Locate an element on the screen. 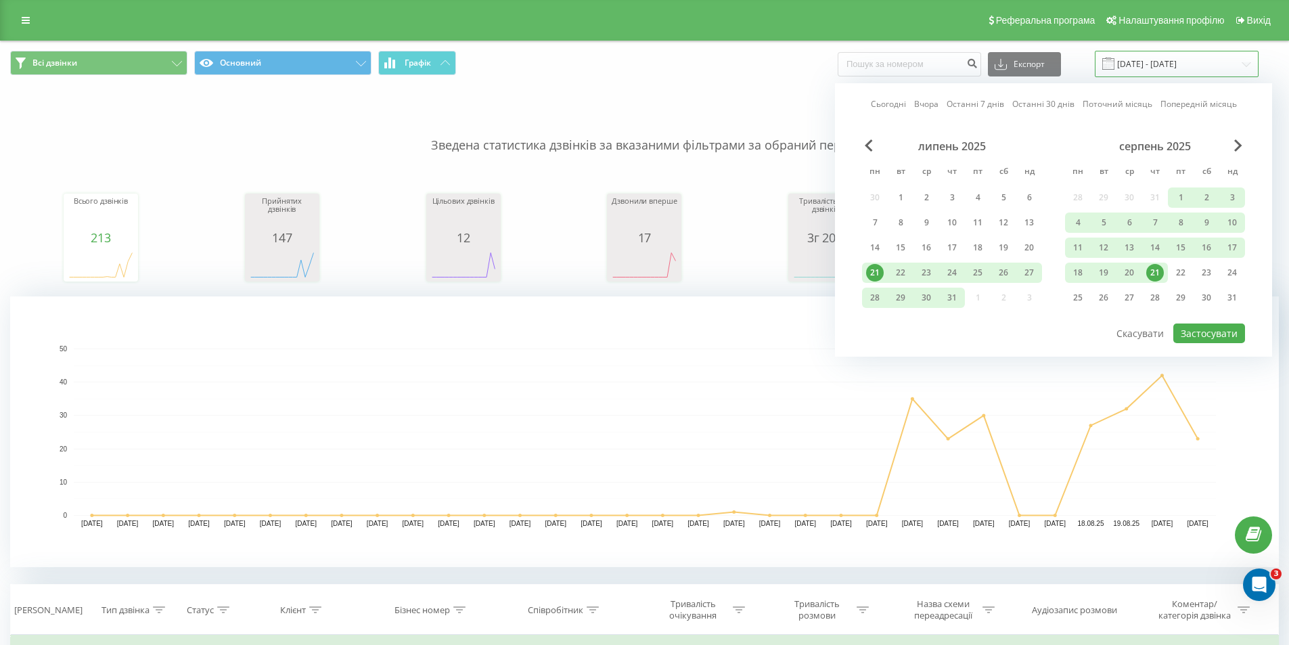 The height and width of the screenshot is (645, 1289). div: чт 17 лип 2025 р. is located at coordinates (952, 248).